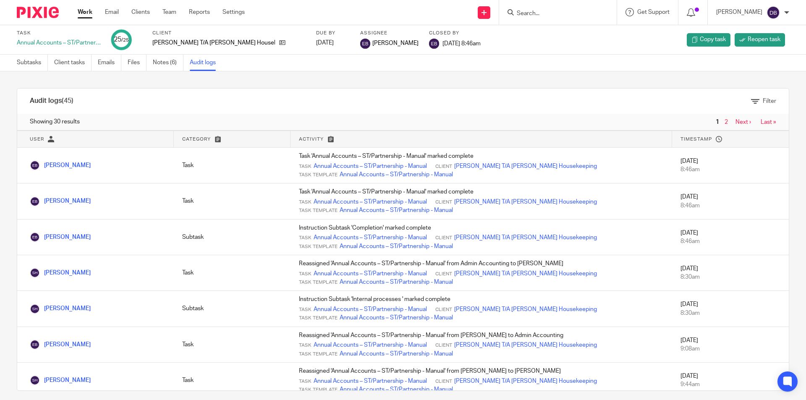  Describe the element at coordinates (229, 33) in the screenshot. I see `label: Client` at that location.